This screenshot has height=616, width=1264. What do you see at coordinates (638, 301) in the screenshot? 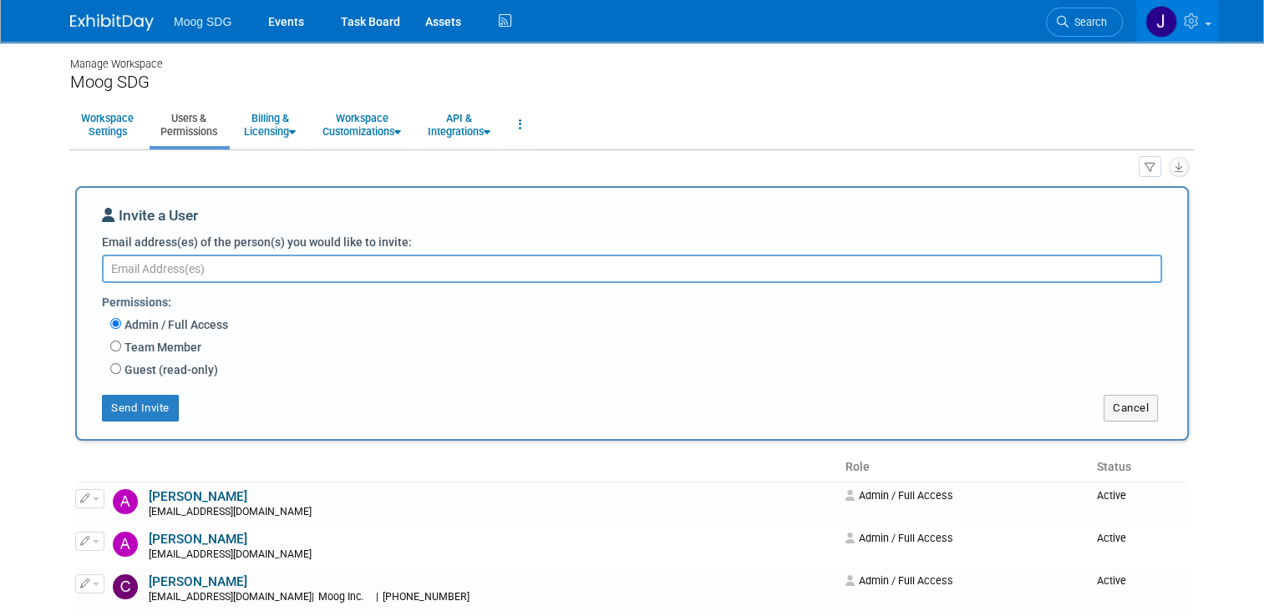
I see `div: Permissions:` at bounding box center [638, 301].